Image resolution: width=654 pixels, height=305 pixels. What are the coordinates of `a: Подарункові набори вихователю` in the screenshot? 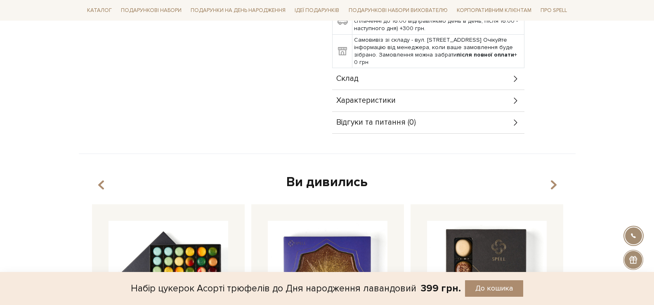 It's located at (398, 10).